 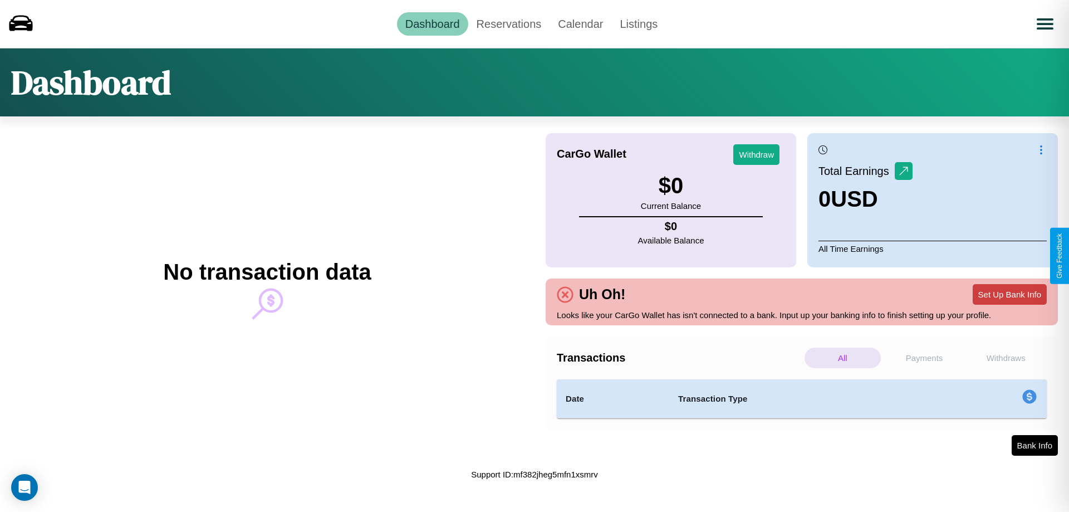 What do you see at coordinates (1010, 294) in the screenshot?
I see `button: Set Up Bank Info` at bounding box center [1010, 294].